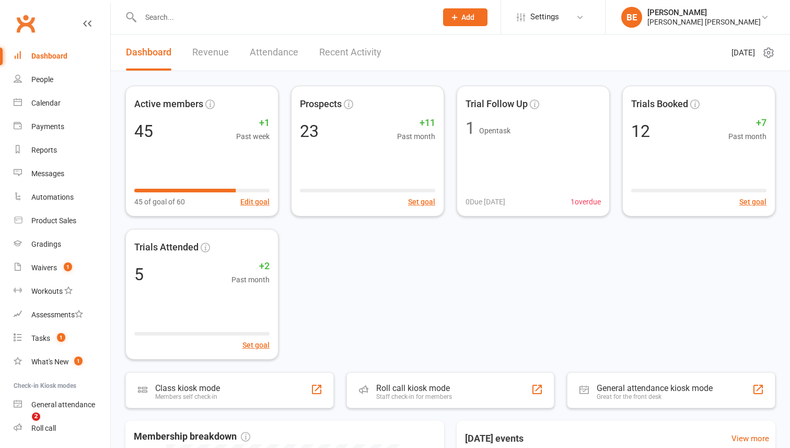  Describe the element at coordinates (188, 388) in the screenshot. I see `div: Class kiosk mode` at that location.